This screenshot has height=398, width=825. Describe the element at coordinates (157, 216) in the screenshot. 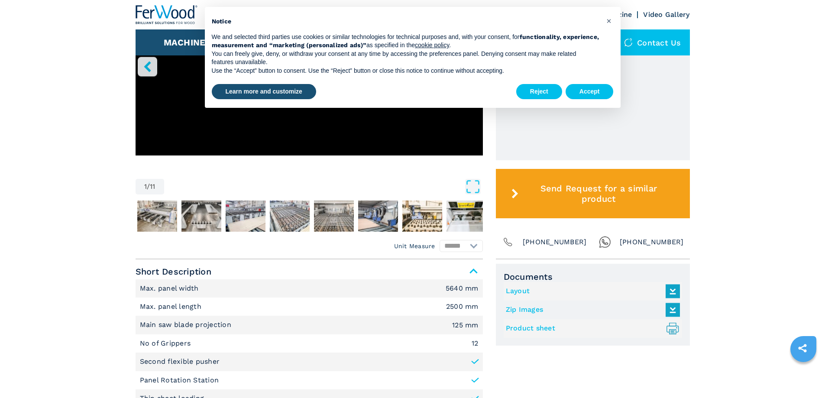

I see `button: Go to Slide 2` at that location.